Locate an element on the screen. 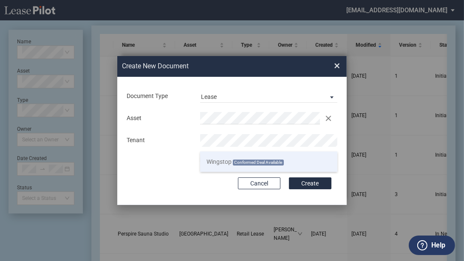 Image resolution: width=464 pixels, height=261 pixels. div: Document Type is located at coordinates (158, 96).